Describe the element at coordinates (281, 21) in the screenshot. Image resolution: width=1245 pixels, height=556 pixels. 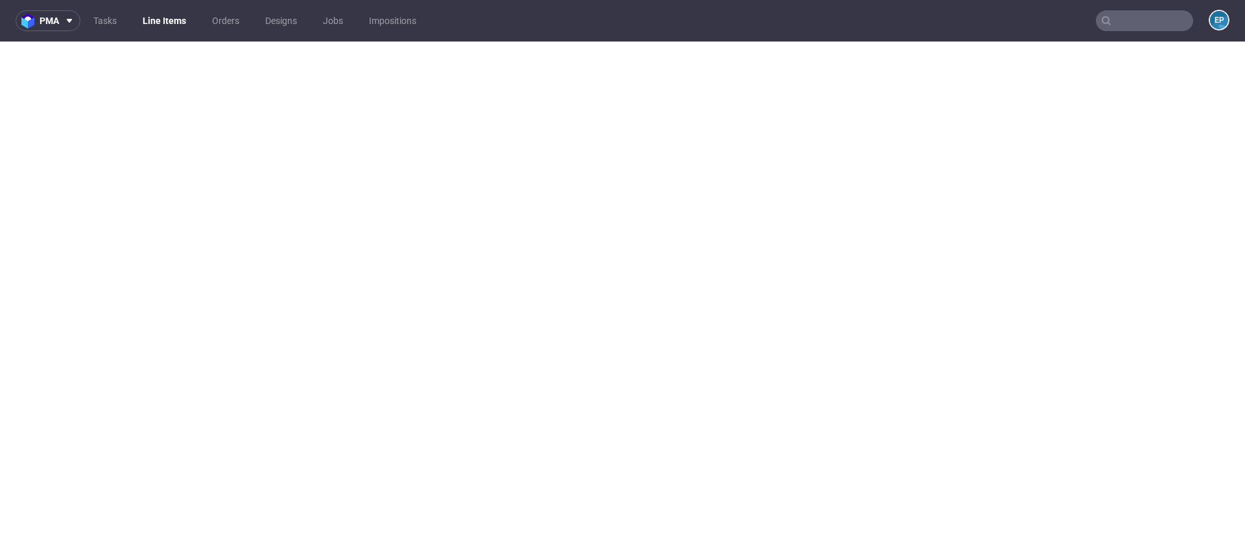
I see `a: Designs` at that location.